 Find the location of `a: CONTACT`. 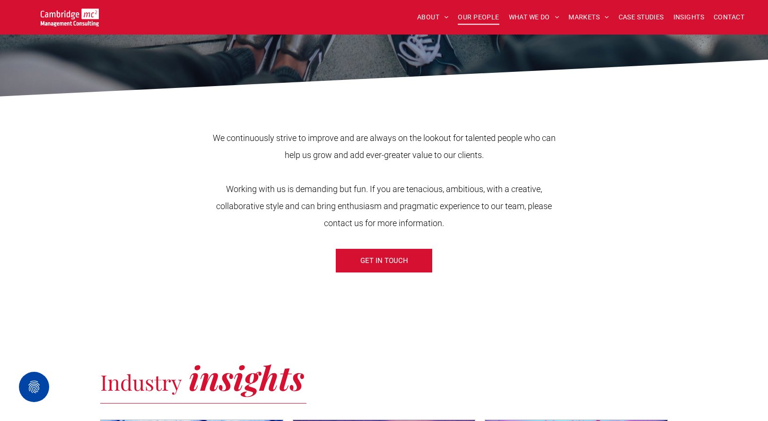

a: CONTACT is located at coordinates (729, 17).